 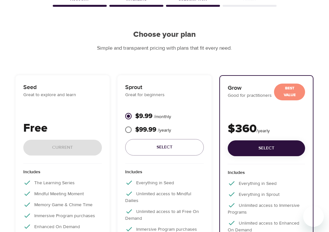 What do you see at coordinates (62, 95) in the screenshot?
I see `p: Great to explore and learn` at bounding box center [62, 95].